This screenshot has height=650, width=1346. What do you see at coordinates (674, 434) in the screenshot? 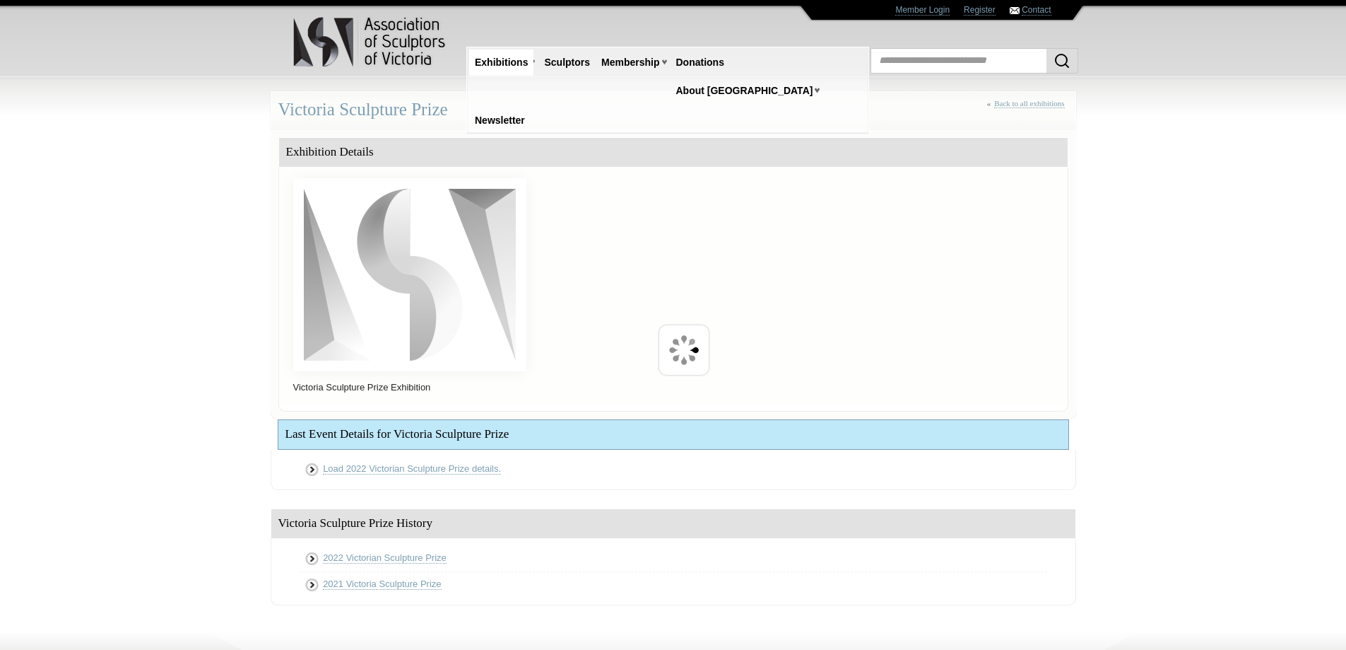
I see `div: Last Event Details for Victoria Sculpture Prize` at bounding box center [674, 434].